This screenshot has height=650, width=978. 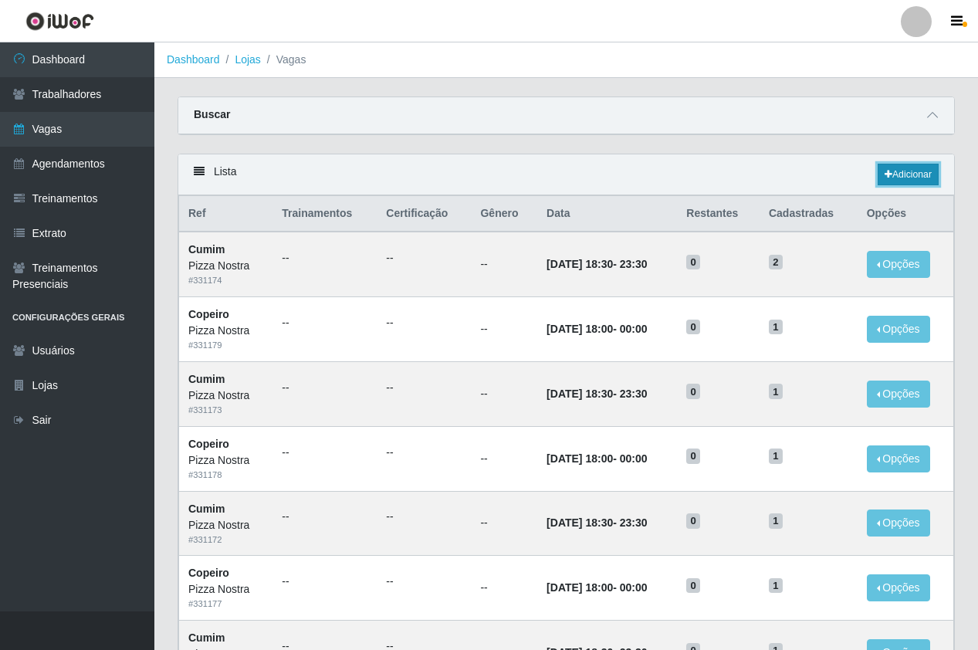 I want to click on th: Certificação, so click(x=424, y=214).